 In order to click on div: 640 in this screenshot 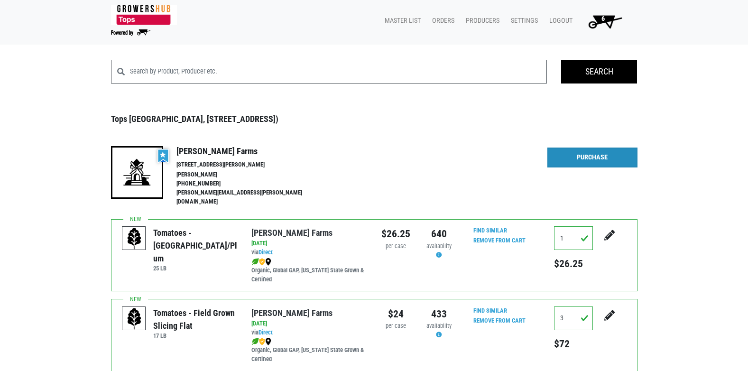, I will do `click(439, 234)`.